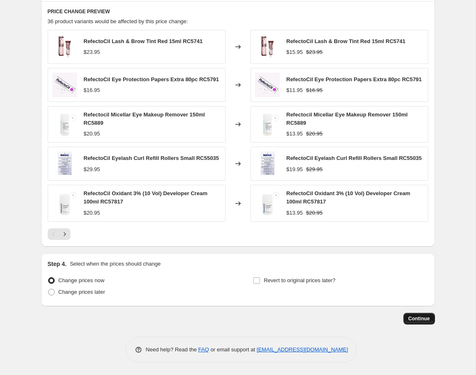  I want to click on span: Change prices later, so click(82, 292).